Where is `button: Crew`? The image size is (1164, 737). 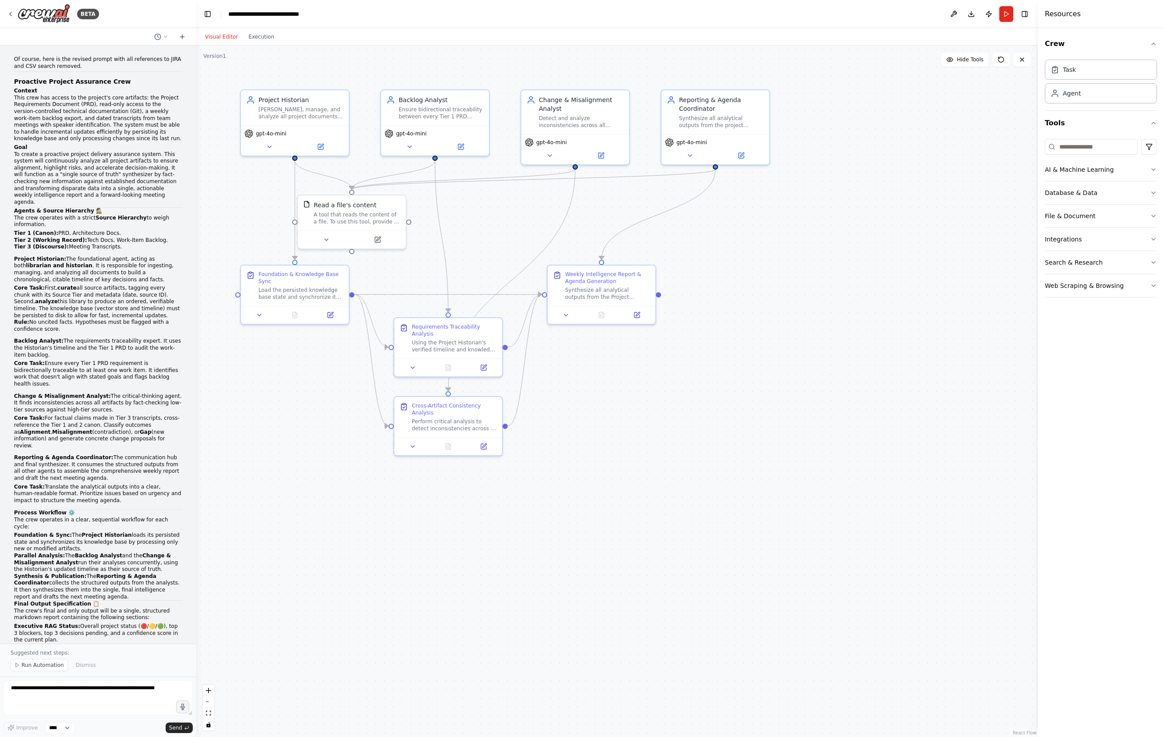 button: Crew is located at coordinates (1101, 44).